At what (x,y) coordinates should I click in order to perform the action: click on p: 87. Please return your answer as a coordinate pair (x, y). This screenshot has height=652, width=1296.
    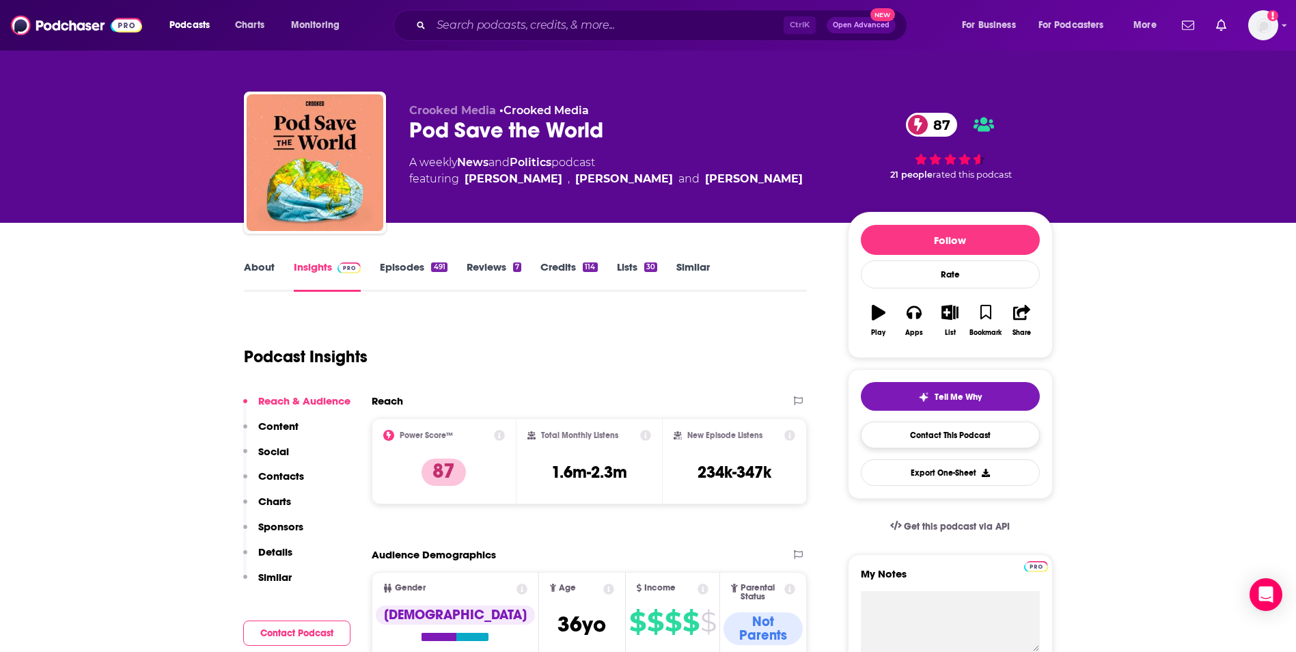
    Looking at the image, I should click on (443, 472).